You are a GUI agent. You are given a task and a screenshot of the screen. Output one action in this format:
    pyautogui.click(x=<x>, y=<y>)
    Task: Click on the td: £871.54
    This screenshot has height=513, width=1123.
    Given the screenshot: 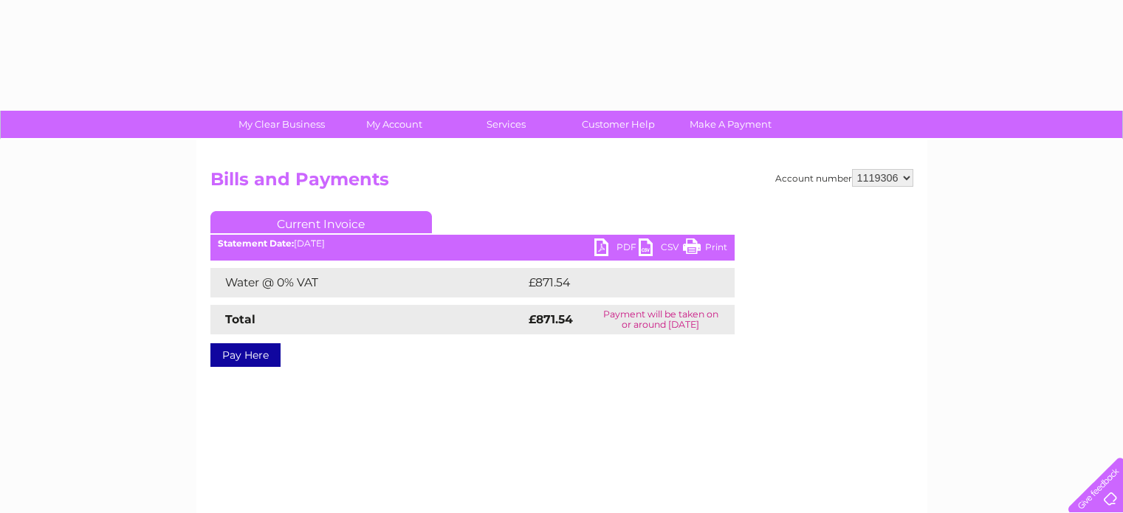 What is the action you would take?
    pyautogui.click(x=616, y=283)
    